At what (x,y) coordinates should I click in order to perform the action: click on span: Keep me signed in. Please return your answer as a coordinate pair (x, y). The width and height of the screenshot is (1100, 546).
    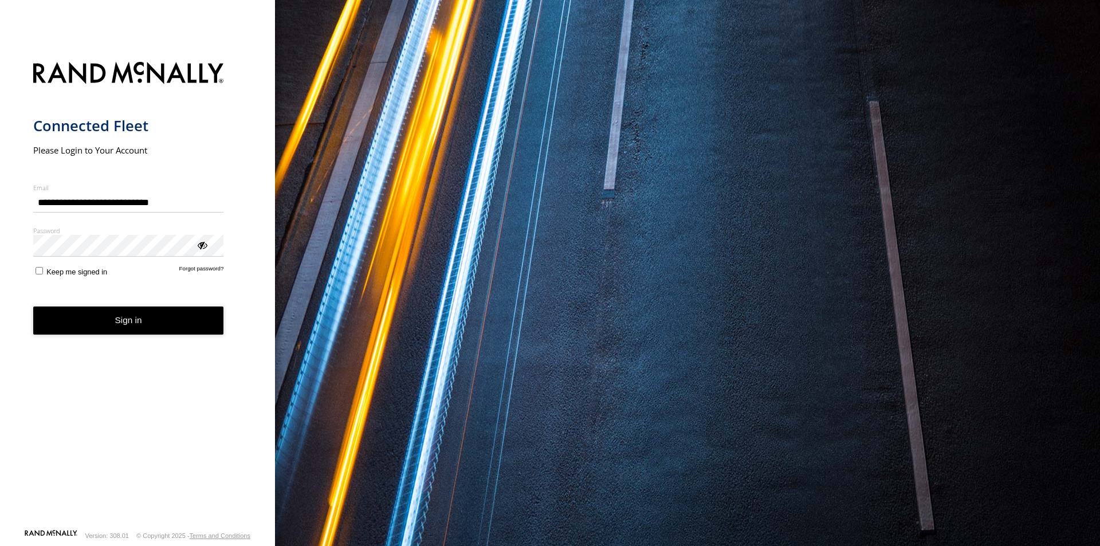
    Looking at the image, I should click on (77, 272).